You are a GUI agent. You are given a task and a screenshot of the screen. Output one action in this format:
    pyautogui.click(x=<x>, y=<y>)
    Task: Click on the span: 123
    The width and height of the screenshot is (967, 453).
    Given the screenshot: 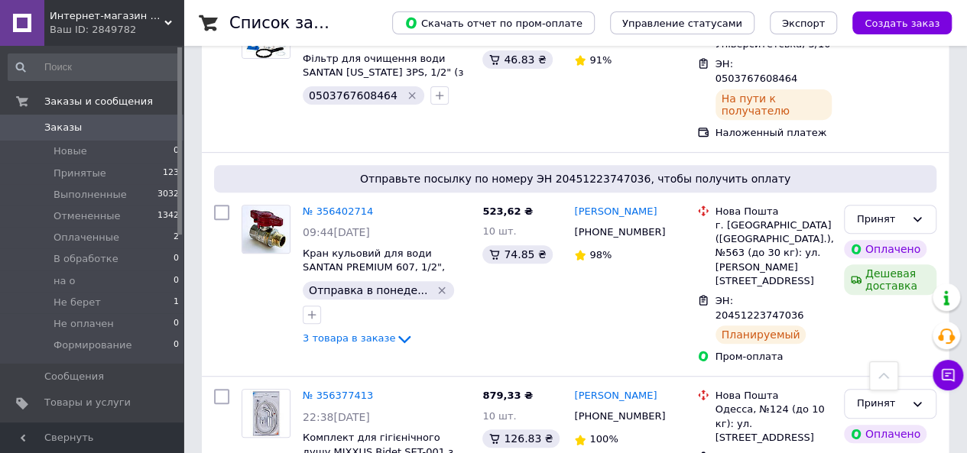 What is the action you would take?
    pyautogui.click(x=170, y=173)
    